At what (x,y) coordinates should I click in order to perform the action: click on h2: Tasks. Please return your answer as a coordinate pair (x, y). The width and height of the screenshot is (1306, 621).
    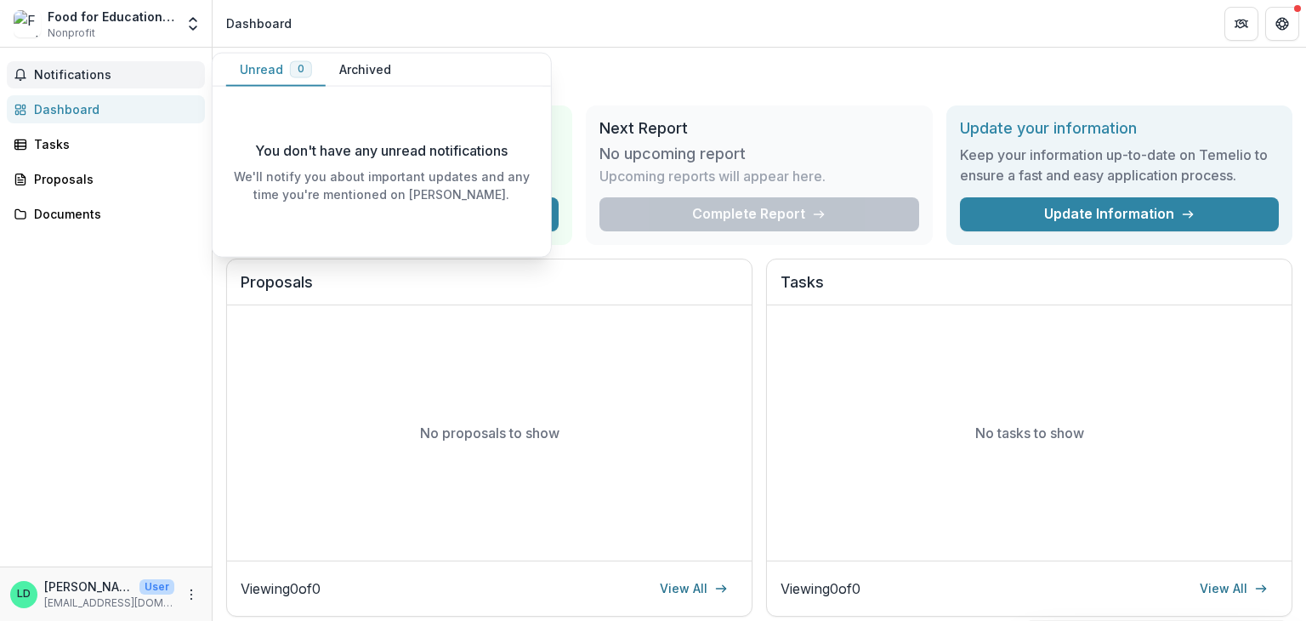
    Looking at the image, I should click on (1029, 289).